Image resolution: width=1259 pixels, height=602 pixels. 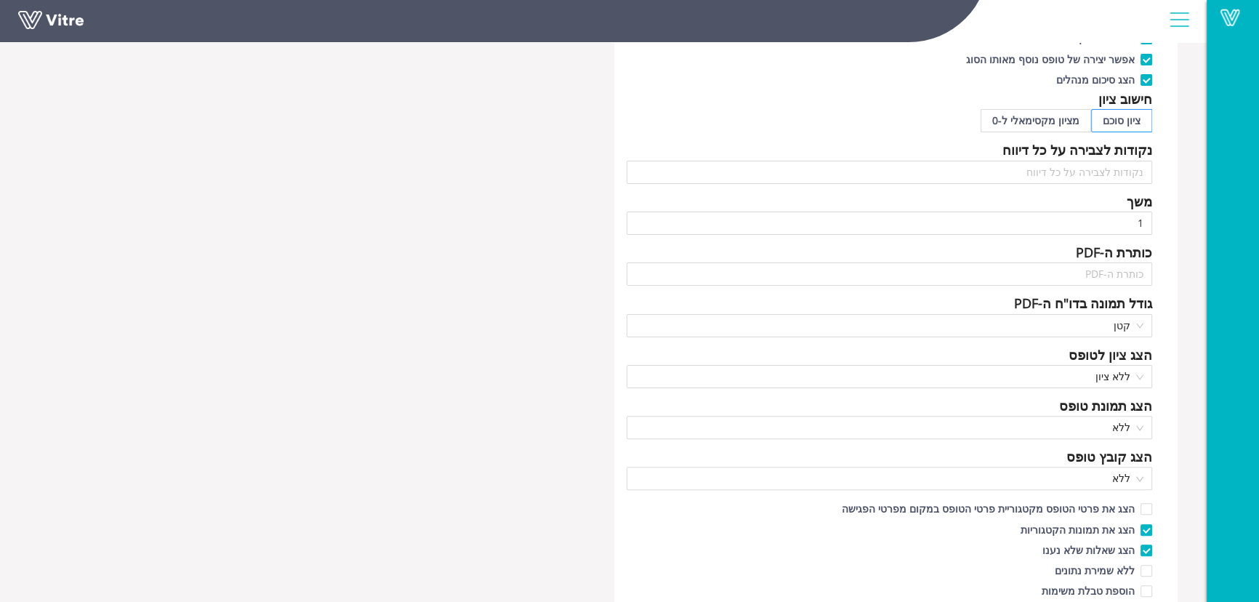 What do you see at coordinates (988, 508) in the screenshot?
I see `span: הצג את פרטי הטופס מקטגוריית פרטי הטופס במקום מפרטי הפגישה` at bounding box center [988, 508].